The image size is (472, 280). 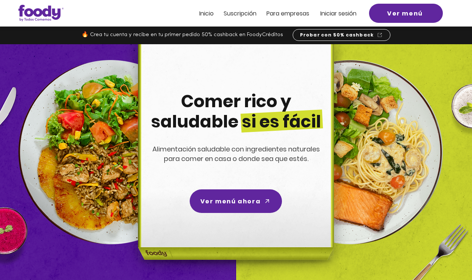 What do you see at coordinates (230, 201) in the screenshot?
I see `span: Ver menú ahora` at bounding box center [230, 201].